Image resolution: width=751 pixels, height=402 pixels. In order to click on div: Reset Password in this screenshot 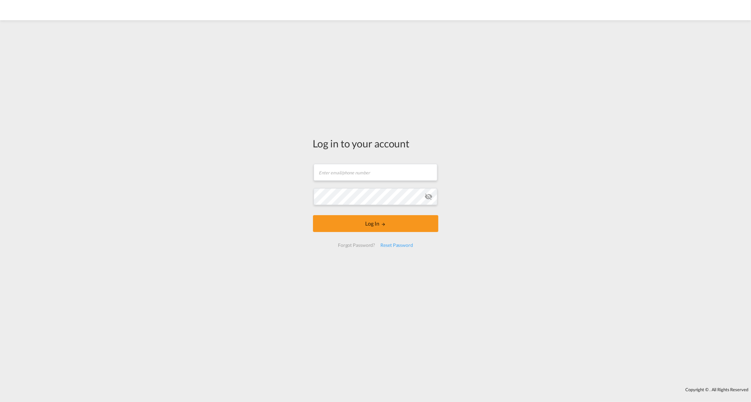, I will do `click(397, 245)`.